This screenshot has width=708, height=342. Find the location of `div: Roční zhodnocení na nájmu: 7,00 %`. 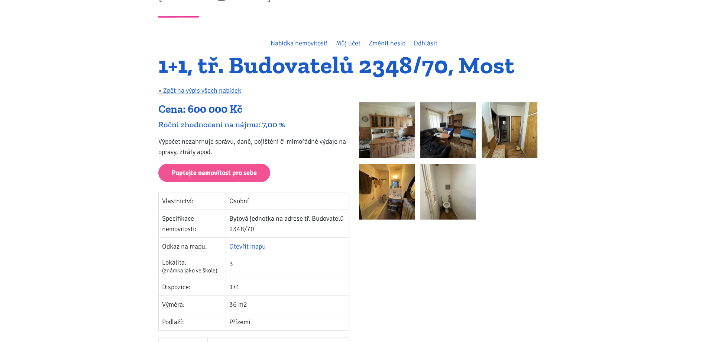

div: Roční zhodnocení na nájmu: 7,00 % is located at coordinates (253, 124).